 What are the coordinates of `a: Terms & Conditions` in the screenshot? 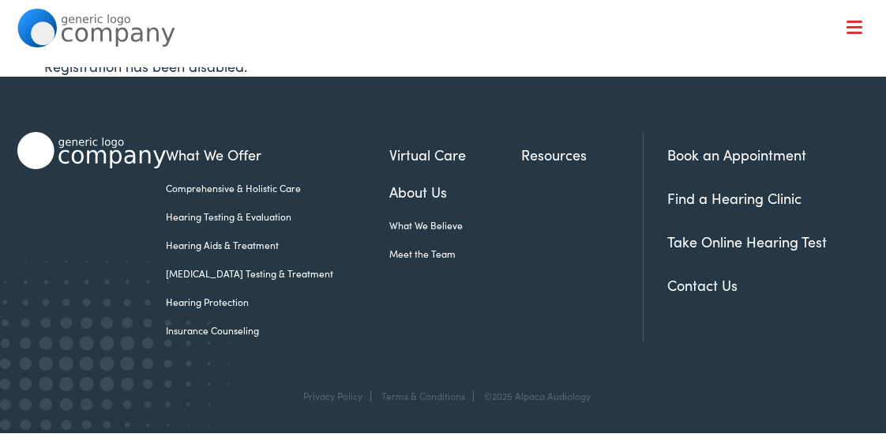 It's located at (423, 395).